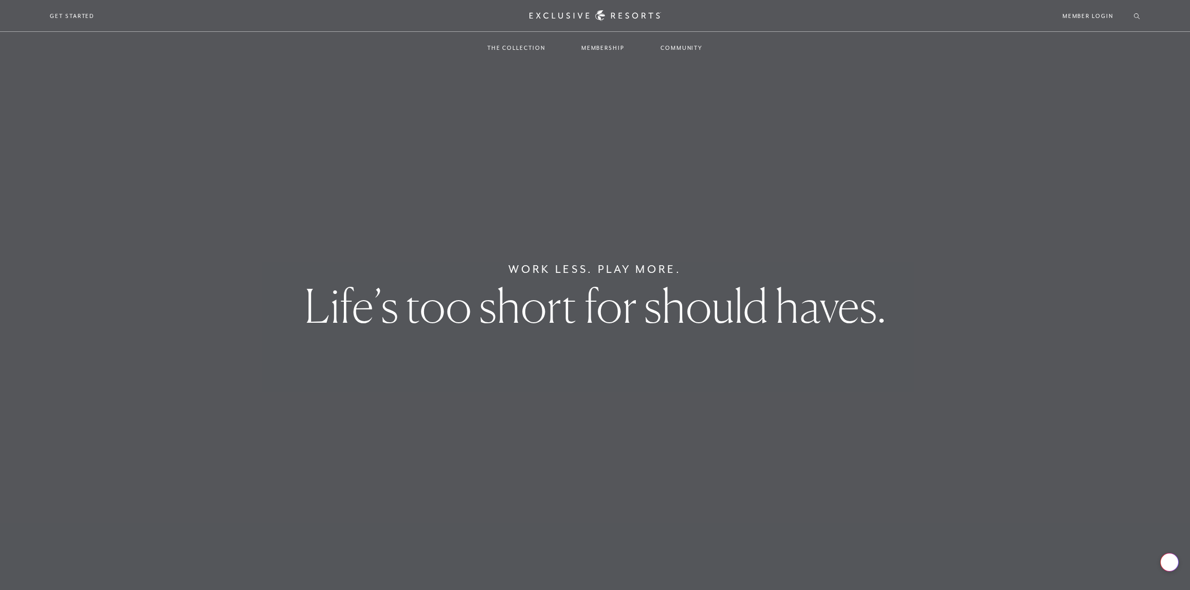 The width and height of the screenshot is (1190, 590). Describe the element at coordinates (603, 48) in the screenshot. I see `a: Membership` at that location.